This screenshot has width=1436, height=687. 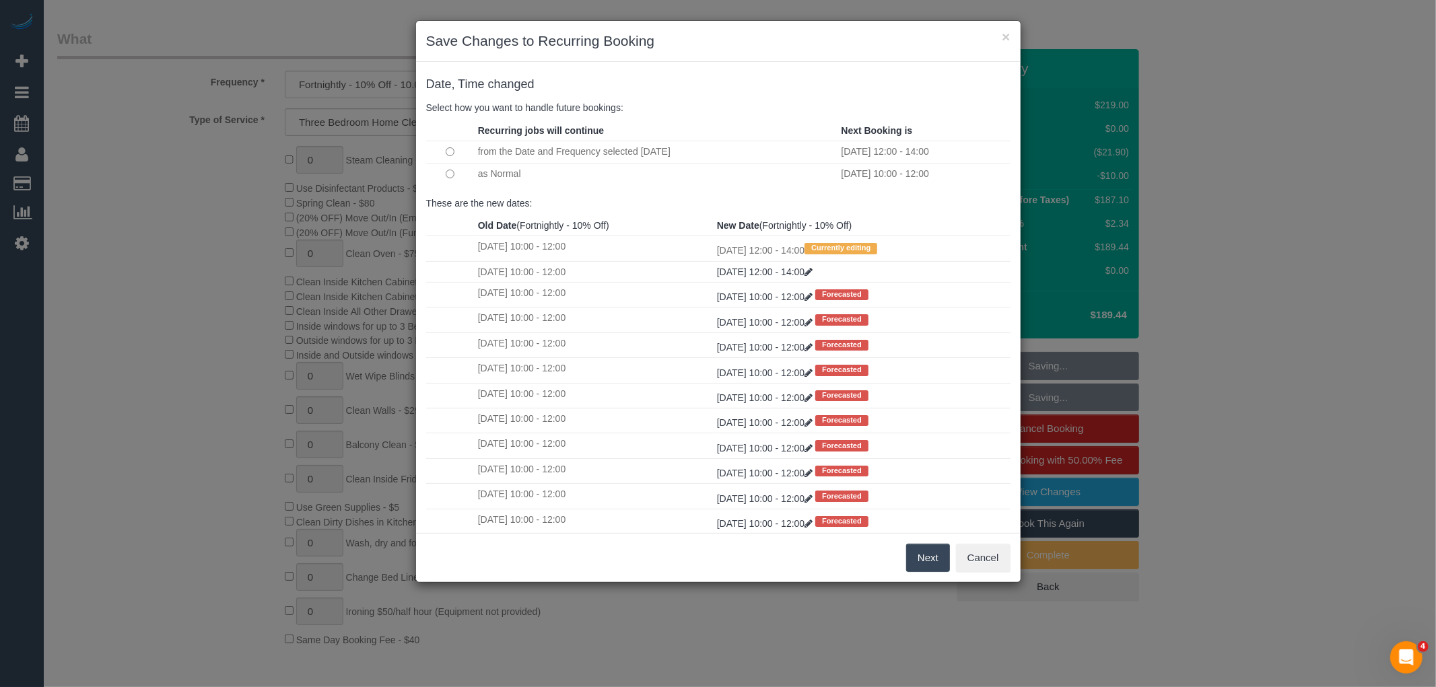 What do you see at coordinates (718, 85) in the screenshot?
I see `h4: changed` at bounding box center [718, 85].